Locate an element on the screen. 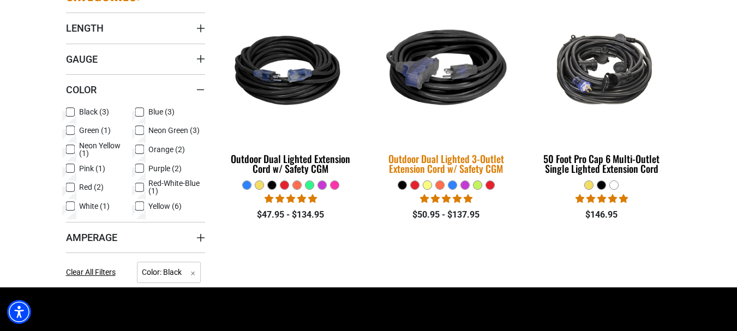 The height and width of the screenshot is (331, 737). span: Black (3) is located at coordinates (94, 112).